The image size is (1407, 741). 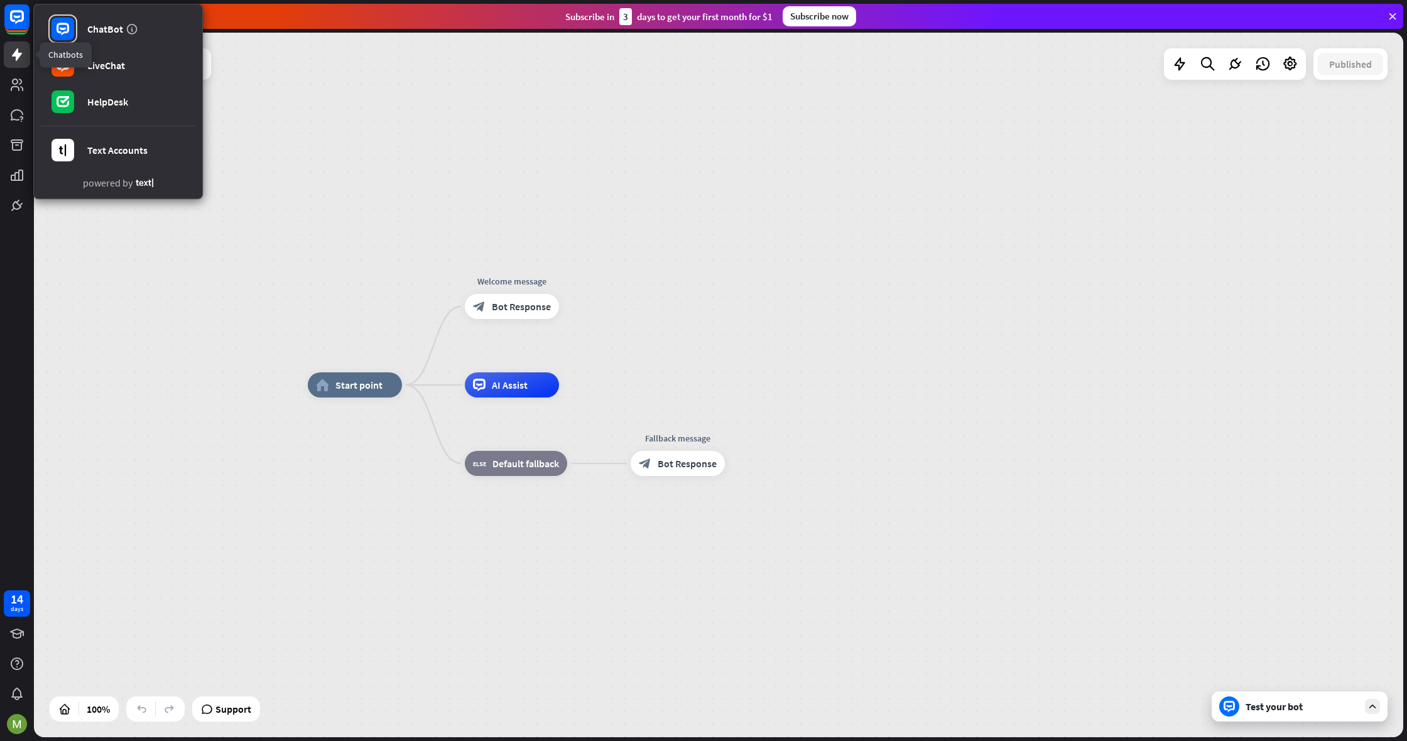 What do you see at coordinates (526, 464) in the screenshot?
I see `span: Default fallback` at bounding box center [526, 464].